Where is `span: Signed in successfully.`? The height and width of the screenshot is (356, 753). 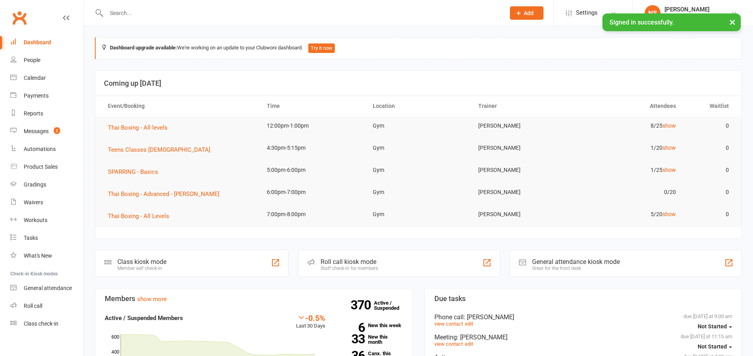 span: Signed in successfully. is located at coordinates (641, 22).